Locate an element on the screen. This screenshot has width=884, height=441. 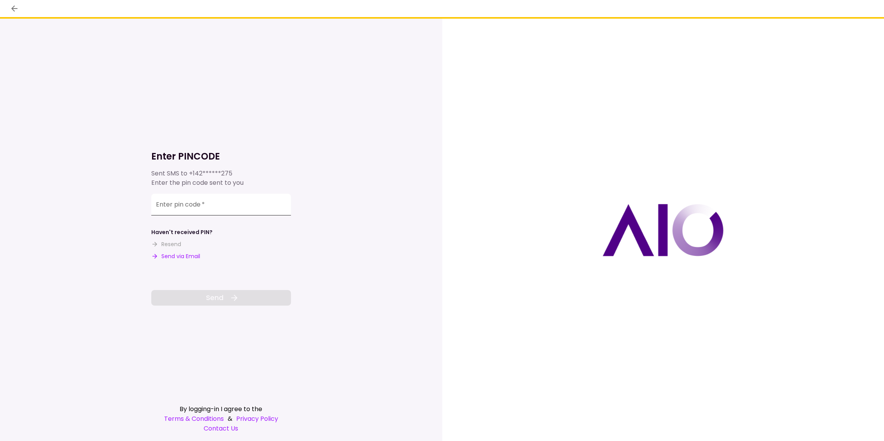
div: Haven't received PIN? is located at coordinates (182, 232).